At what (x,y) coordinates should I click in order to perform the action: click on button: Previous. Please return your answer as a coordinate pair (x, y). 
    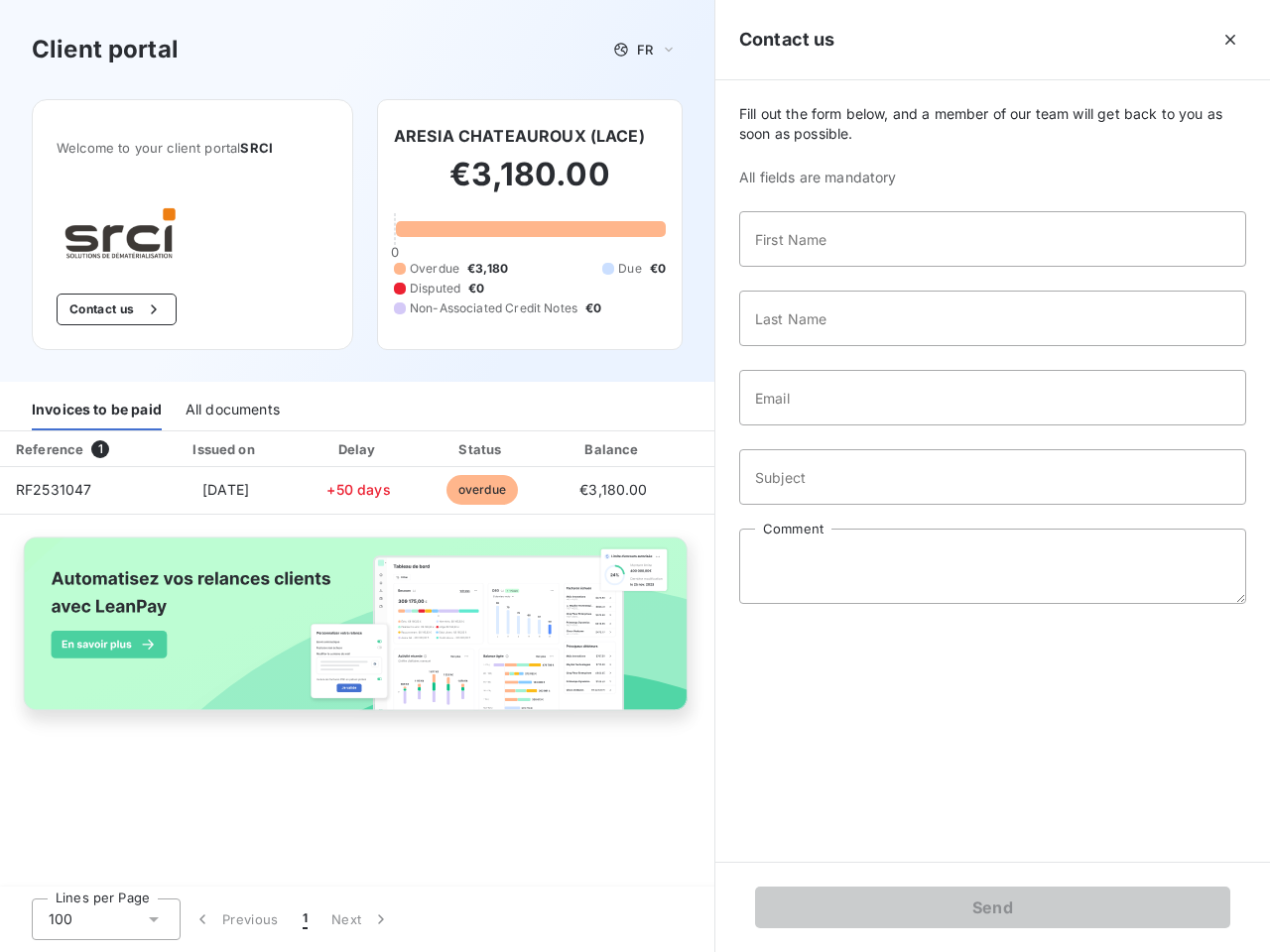
    Looking at the image, I should click on (235, 919).